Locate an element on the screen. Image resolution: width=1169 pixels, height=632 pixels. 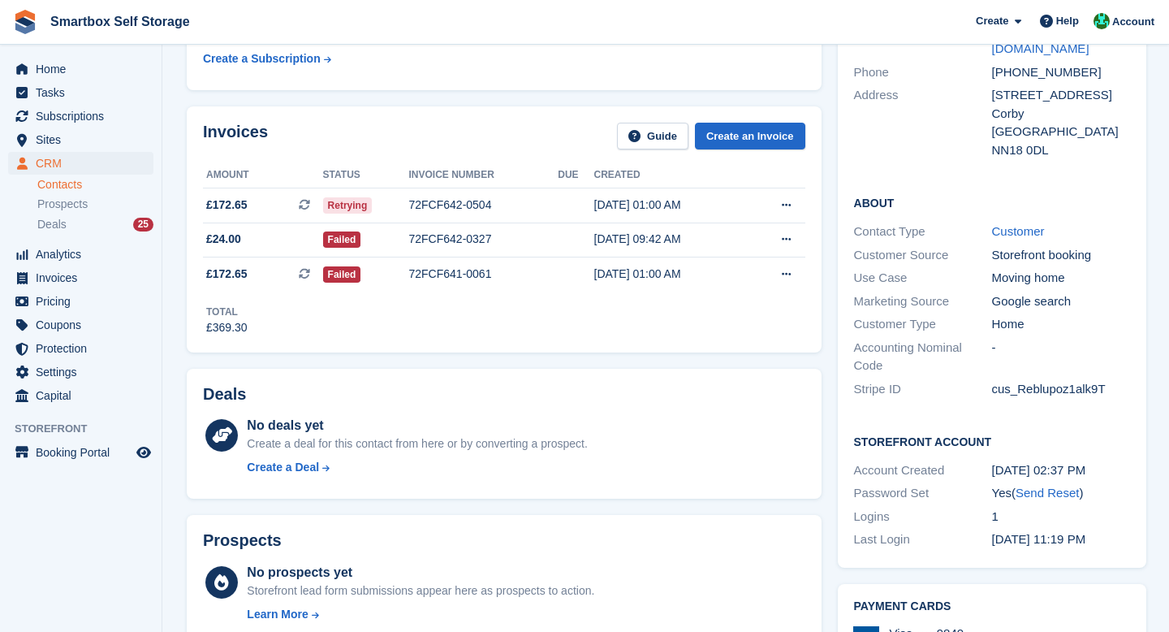
span: Deals is located at coordinates (52, 224).